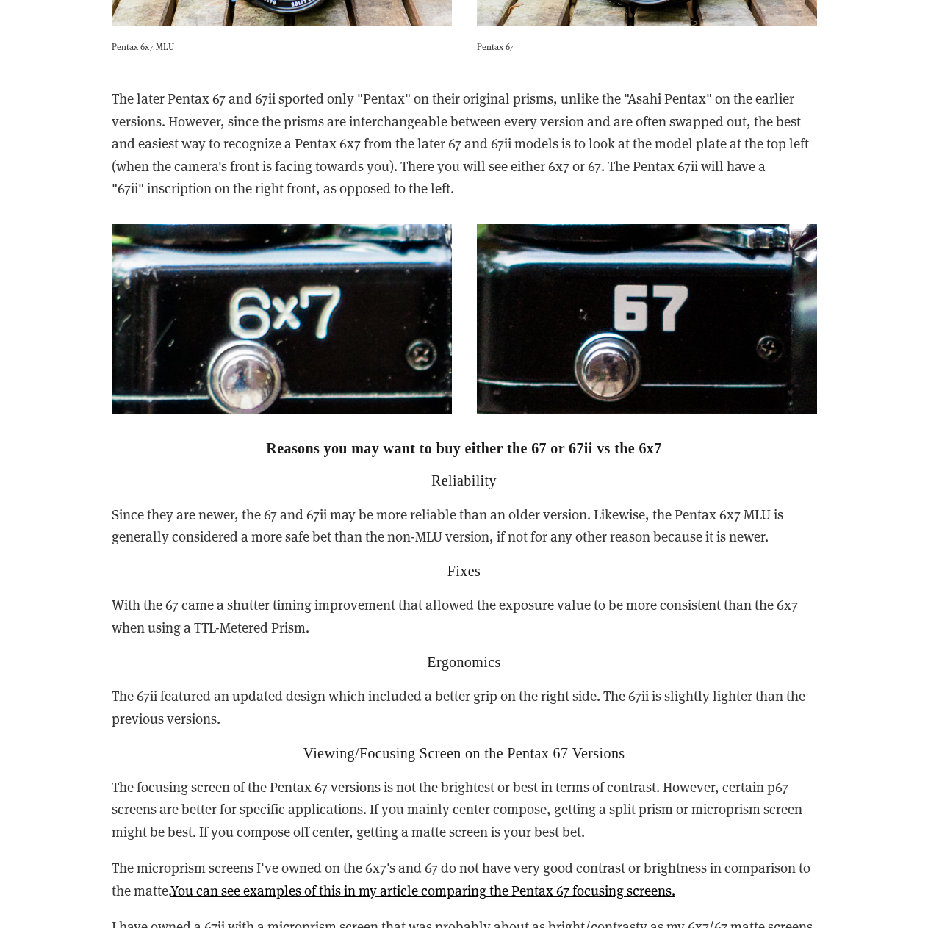  Describe the element at coordinates (464, 480) in the screenshot. I see `h2: Reliability` at that location.